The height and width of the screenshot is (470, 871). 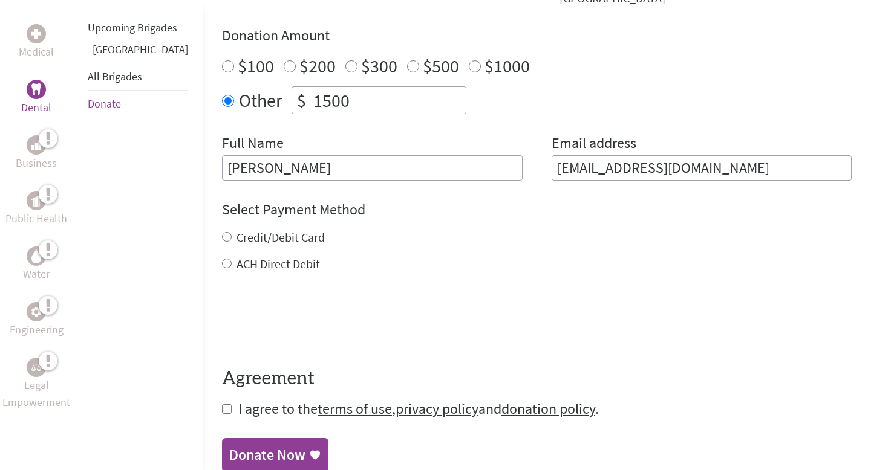 What do you see at coordinates (701, 168) in the screenshot?
I see `input: Your Email` at bounding box center [701, 168].